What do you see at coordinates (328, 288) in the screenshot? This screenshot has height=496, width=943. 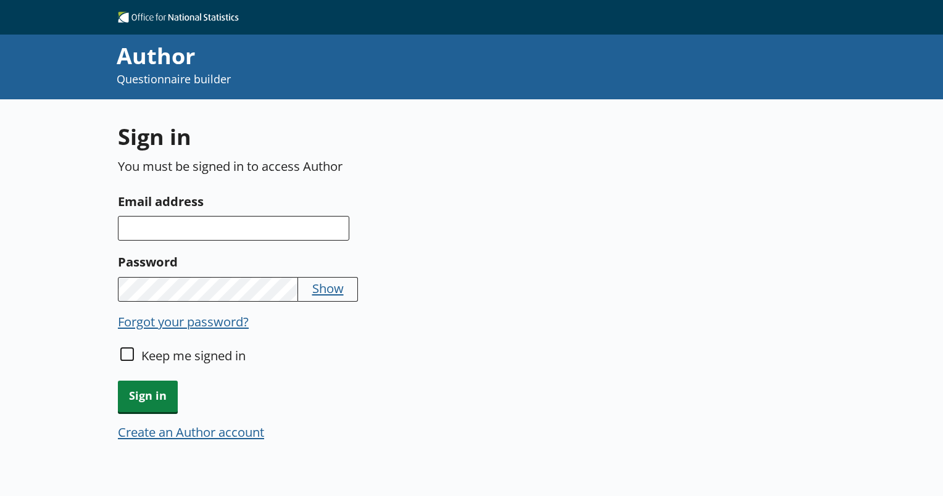 I see `button: Show` at bounding box center [328, 288].